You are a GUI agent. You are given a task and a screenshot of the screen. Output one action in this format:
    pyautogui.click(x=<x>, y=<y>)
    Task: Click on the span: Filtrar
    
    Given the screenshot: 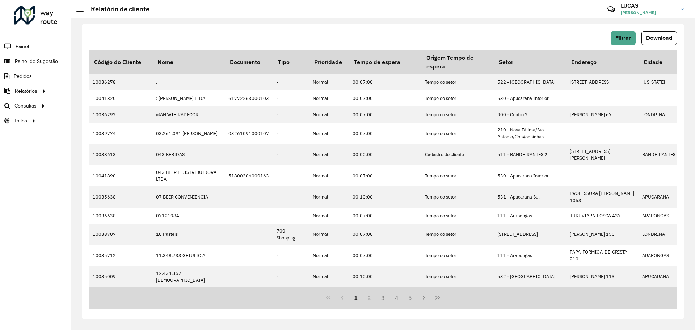 What is the action you would take?
    pyautogui.click(x=623, y=38)
    